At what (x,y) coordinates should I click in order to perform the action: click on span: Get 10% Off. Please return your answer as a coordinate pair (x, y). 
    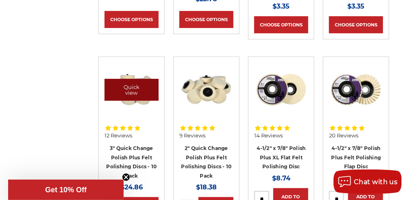
    Looking at the image, I should click on (66, 190).